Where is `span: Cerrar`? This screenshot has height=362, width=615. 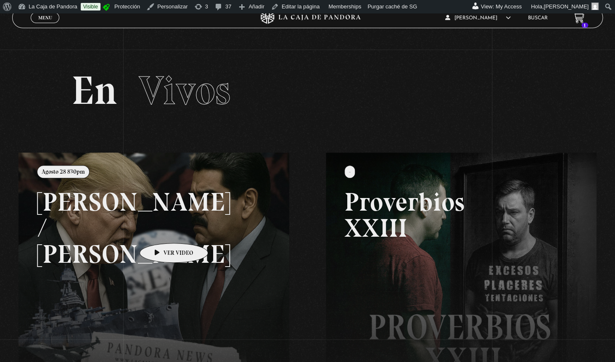
span: Cerrar is located at coordinates (45, 25).